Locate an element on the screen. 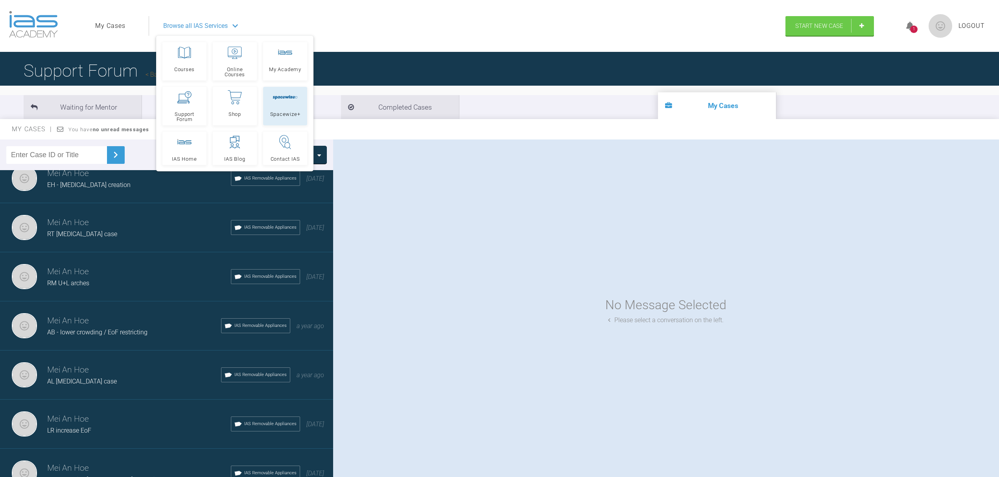 The image size is (999, 477). span: Spacewize+ is located at coordinates (285, 114).